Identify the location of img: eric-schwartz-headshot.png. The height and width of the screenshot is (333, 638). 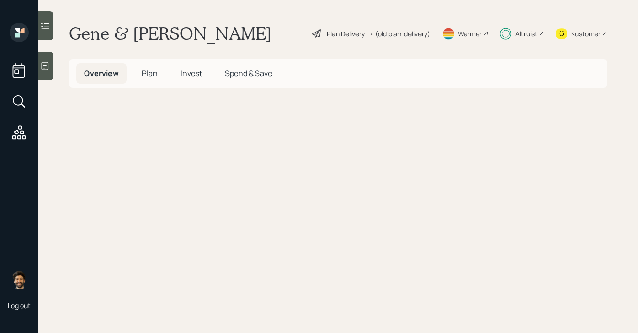
(19, 279).